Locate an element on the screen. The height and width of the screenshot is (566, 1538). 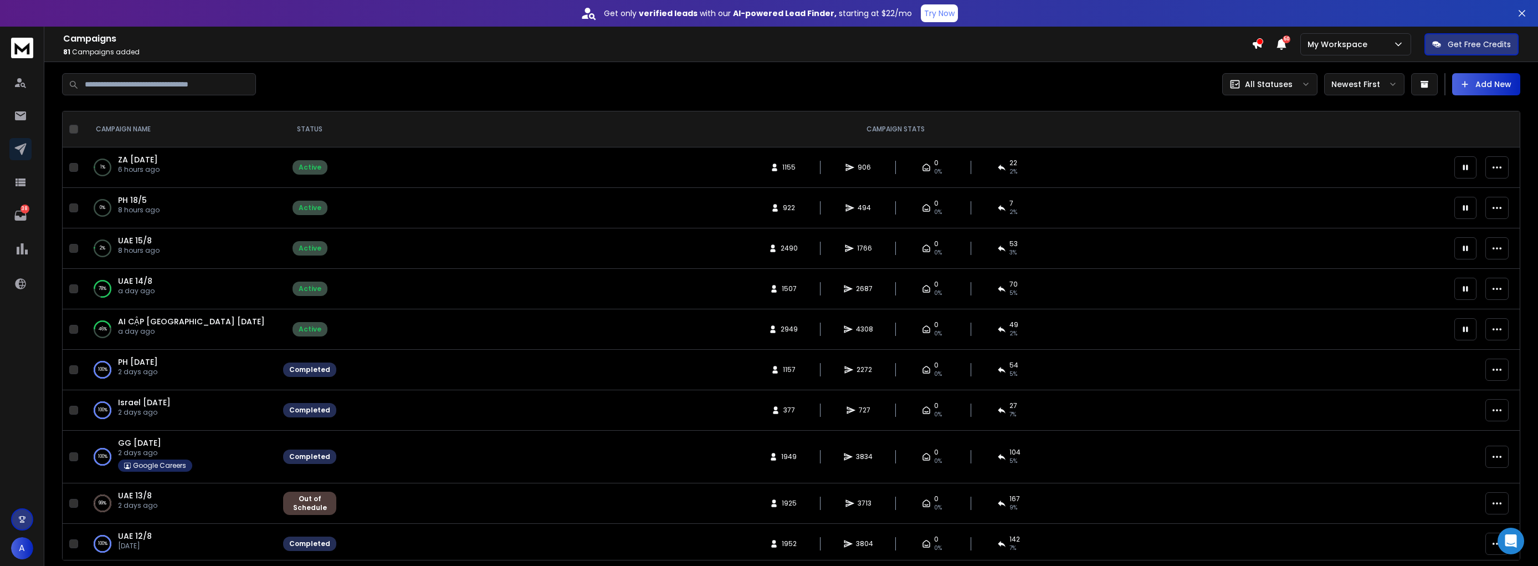
span: 1952 is located at coordinates (789, 543).